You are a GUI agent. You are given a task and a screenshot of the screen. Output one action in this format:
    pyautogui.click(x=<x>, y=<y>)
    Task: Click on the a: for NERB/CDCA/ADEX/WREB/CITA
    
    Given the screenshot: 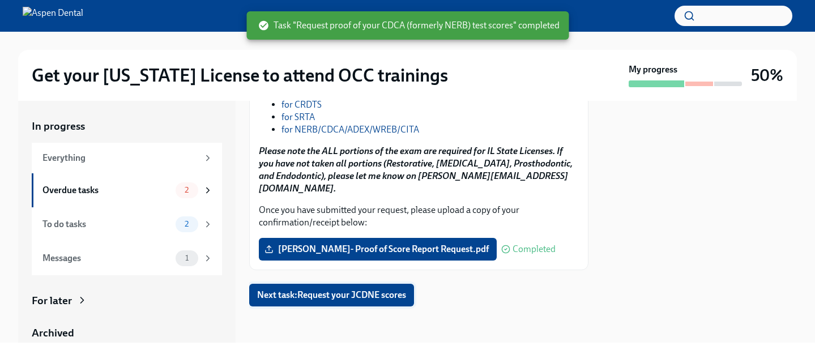 What is the action you would take?
    pyautogui.click(x=350, y=129)
    